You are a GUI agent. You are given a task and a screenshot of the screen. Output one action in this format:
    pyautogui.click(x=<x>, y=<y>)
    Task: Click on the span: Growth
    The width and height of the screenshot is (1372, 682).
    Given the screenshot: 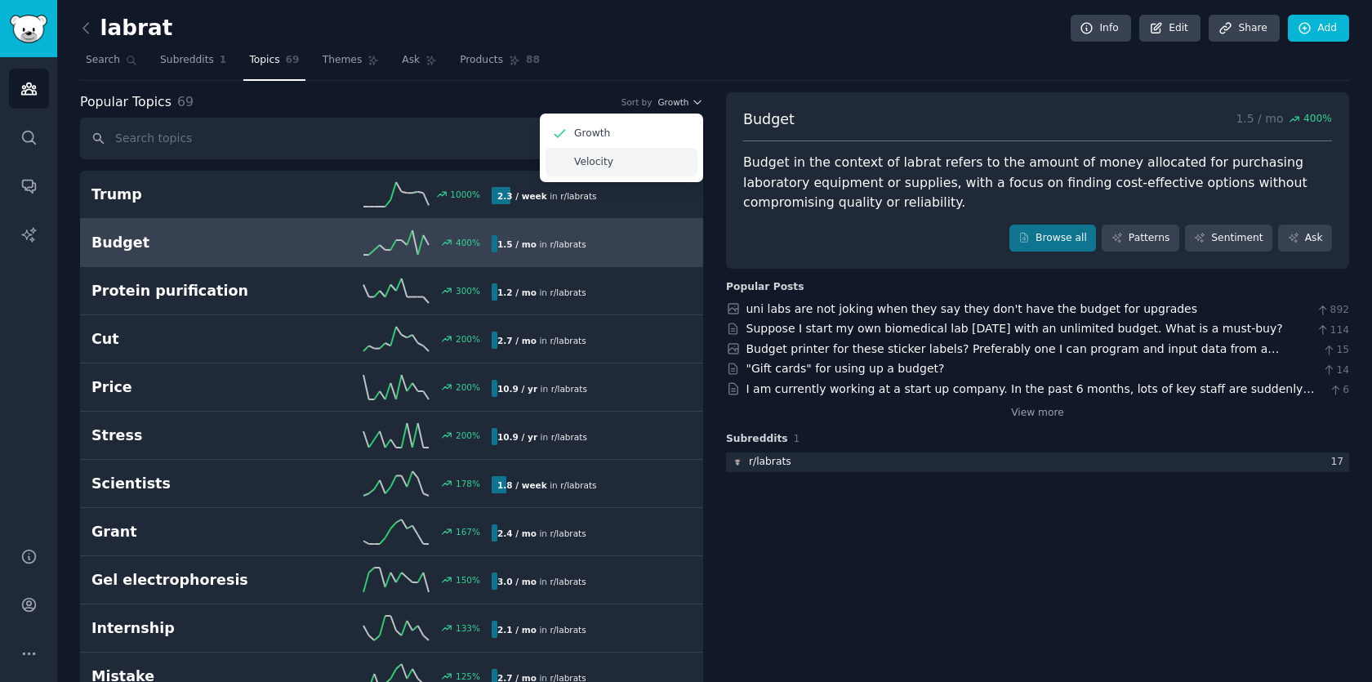 What is the action you would take?
    pyautogui.click(x=673, y=102)
    